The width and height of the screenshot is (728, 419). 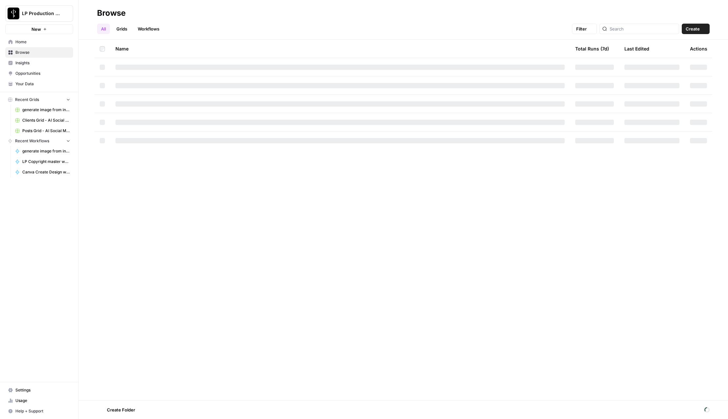 I want to click on a: Workflows, so click(x=148, y=29).